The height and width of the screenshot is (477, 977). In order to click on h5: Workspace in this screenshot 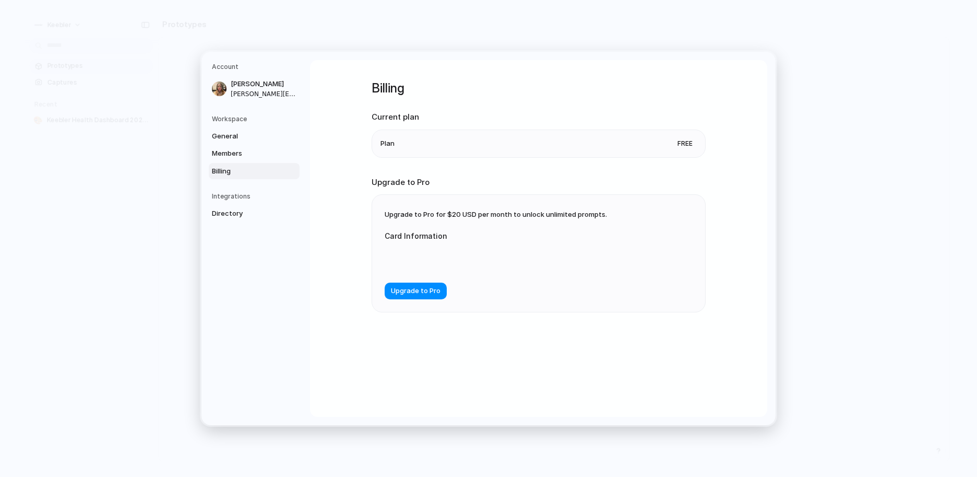, I will do `click(256, 119)`.